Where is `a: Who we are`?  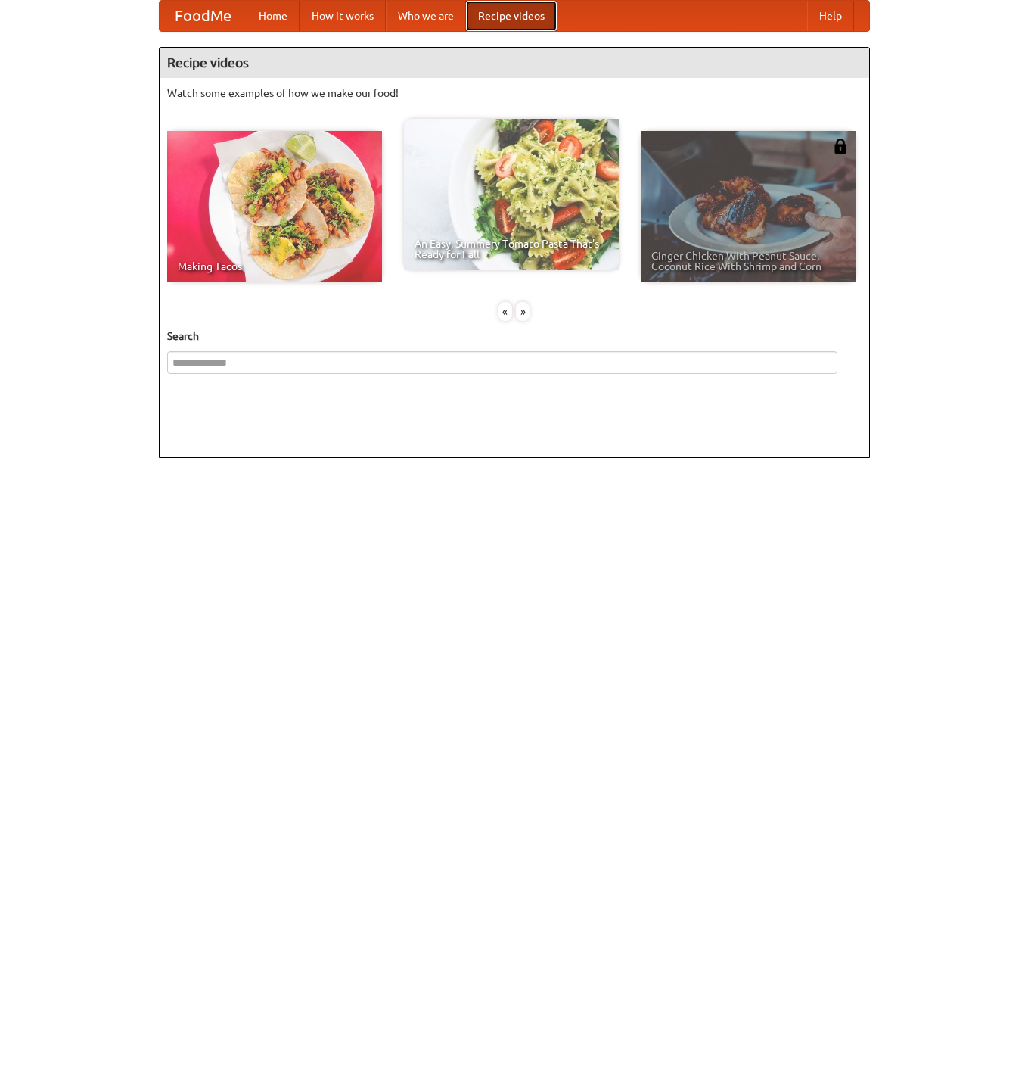 a: Who we are is located at coordinates (426, 16).